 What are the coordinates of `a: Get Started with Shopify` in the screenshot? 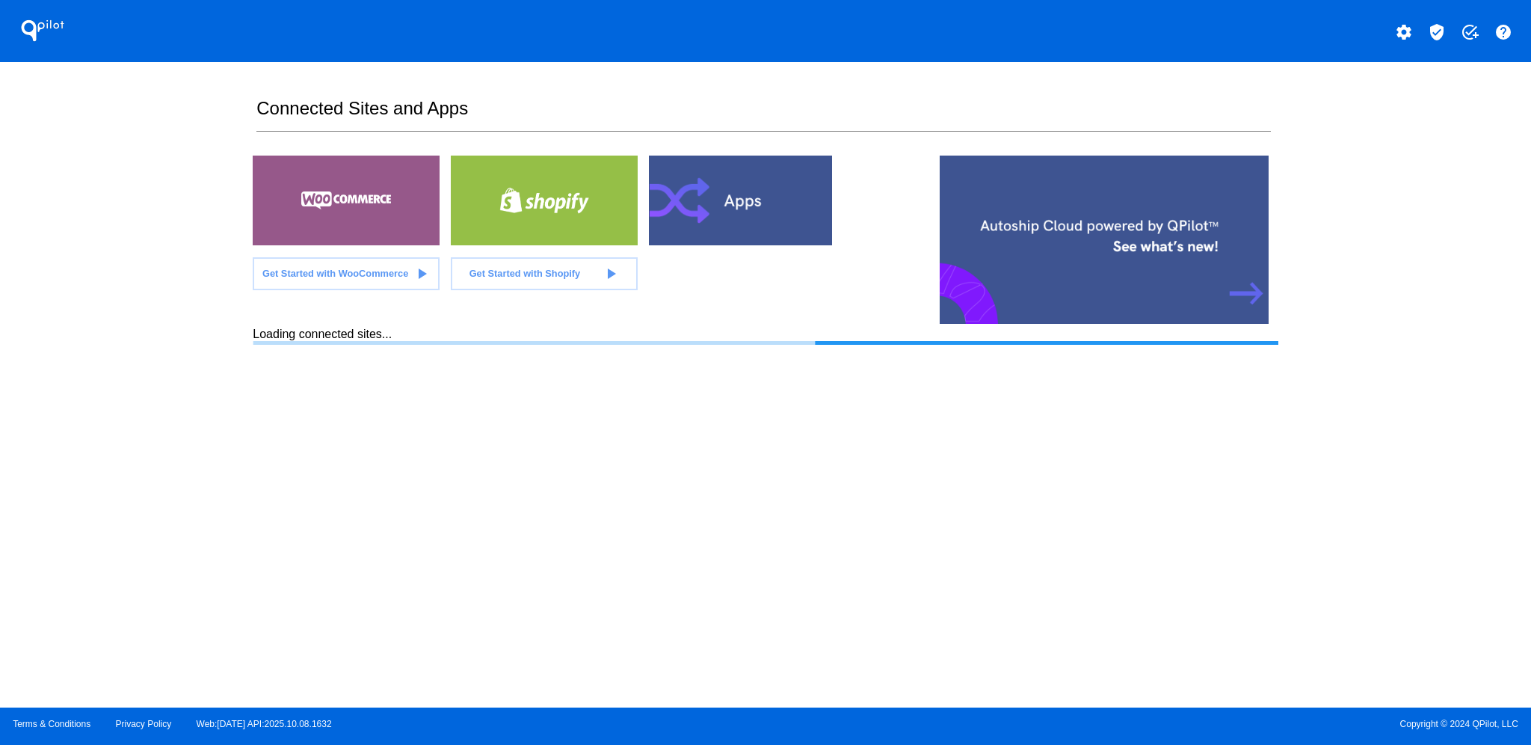 It's located at (544, 274).